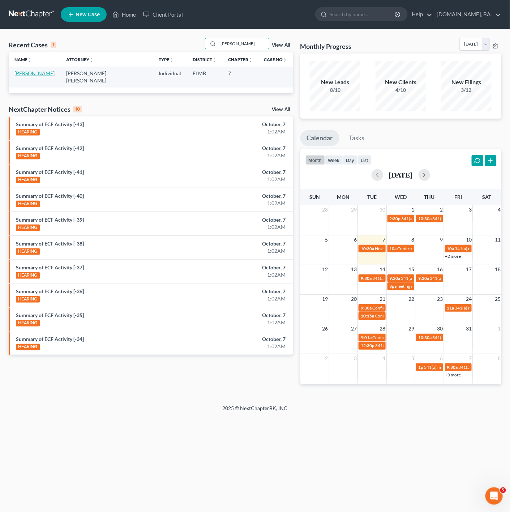 This screenshot has width=510, height=512. I want to click on a: Chapterunfold_more, so click(240, 59).